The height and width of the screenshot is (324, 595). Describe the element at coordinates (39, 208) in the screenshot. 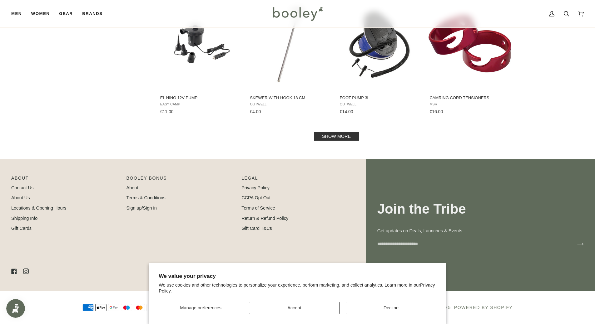

I see `a: Locations & Opening Hours` at that location.